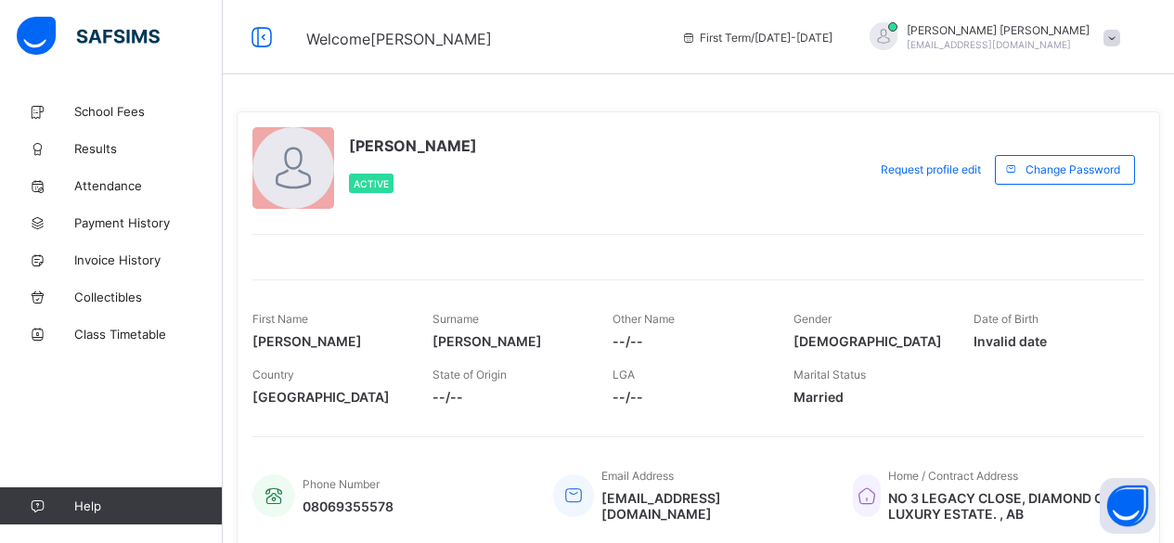 This screenshot has height=543, width=1174. Describe the element at coordinates (1007, 506) in the screenshot. I see `span: NO 3 LEGACY CLOSE, DIAMOND CITY LUXURY ESTATE. , AB` at that location.